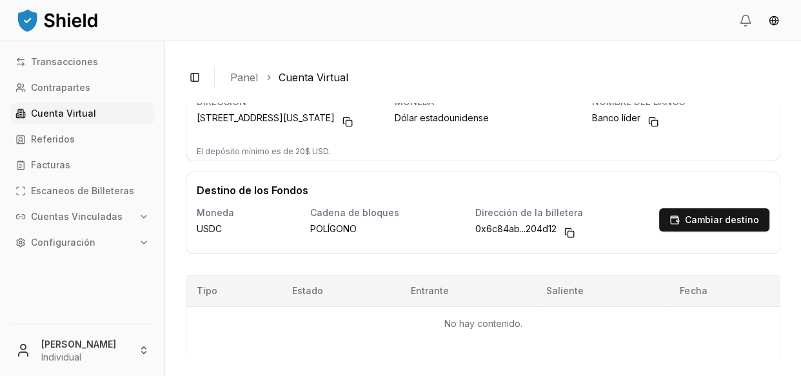 The height and width of the screenshot is (376, 801). Describe the element at coordinates (82, 114) in the screenshot. I see `a: Cuenta Virtual` at that location.